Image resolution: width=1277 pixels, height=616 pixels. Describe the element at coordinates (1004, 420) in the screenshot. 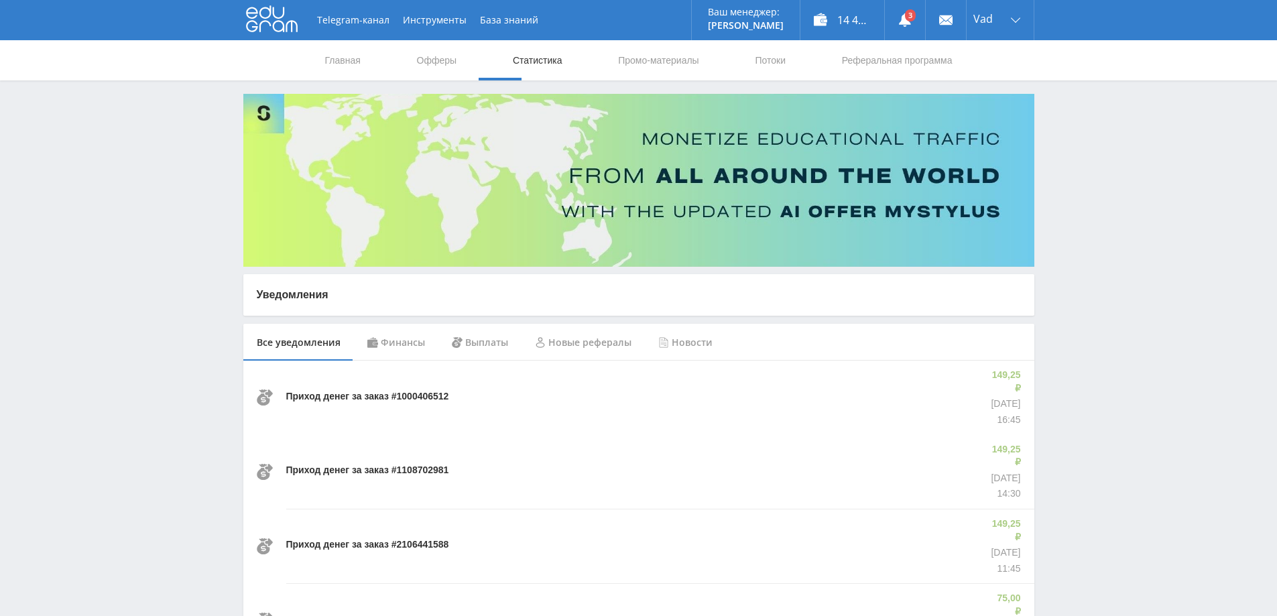

I see `p: 16:45` at that location.